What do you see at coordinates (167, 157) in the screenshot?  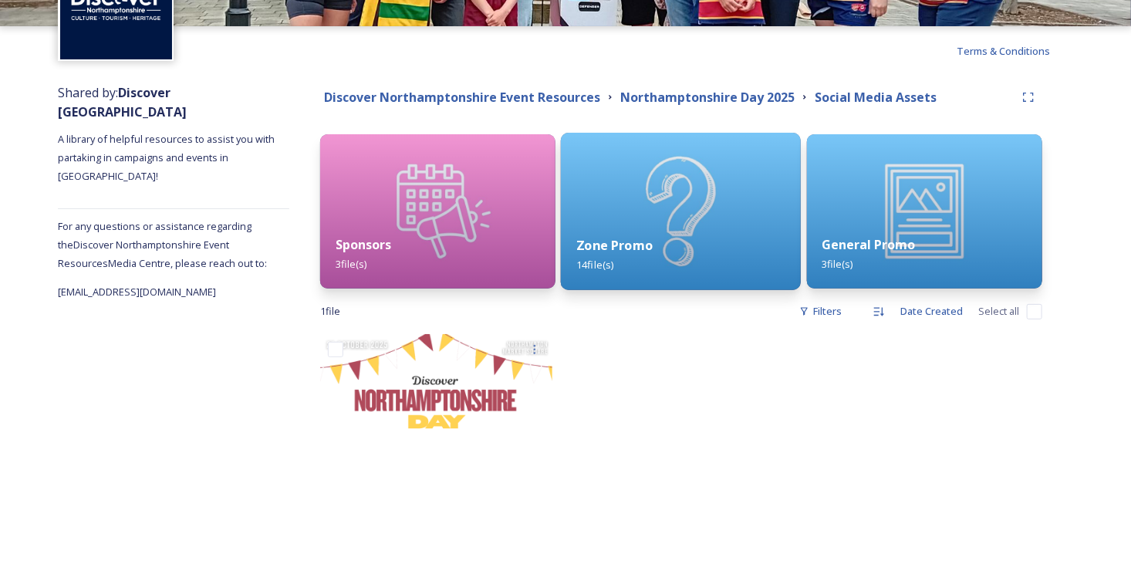 I see `span: A library of helpful resources to assist you with partaking in campaigns and events in [GEOGRAPHI...` at bounding box center [167, 157].